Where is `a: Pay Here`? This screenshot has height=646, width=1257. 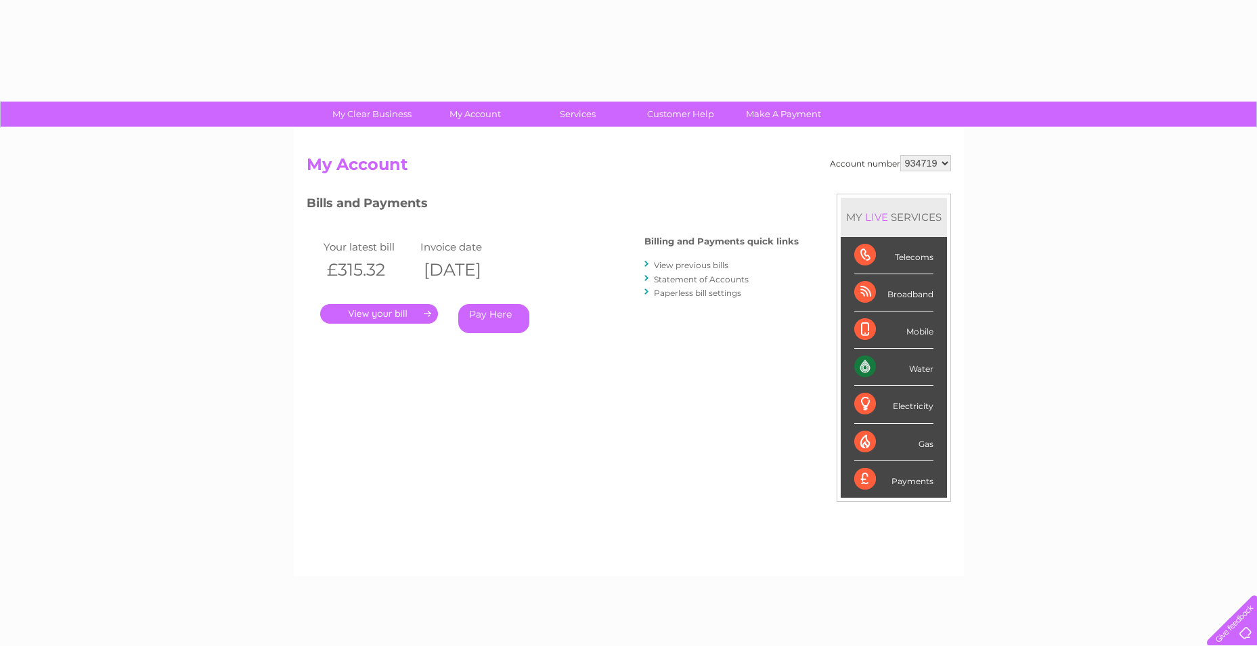
a: Pay Here is located at coordinates (493, 318).